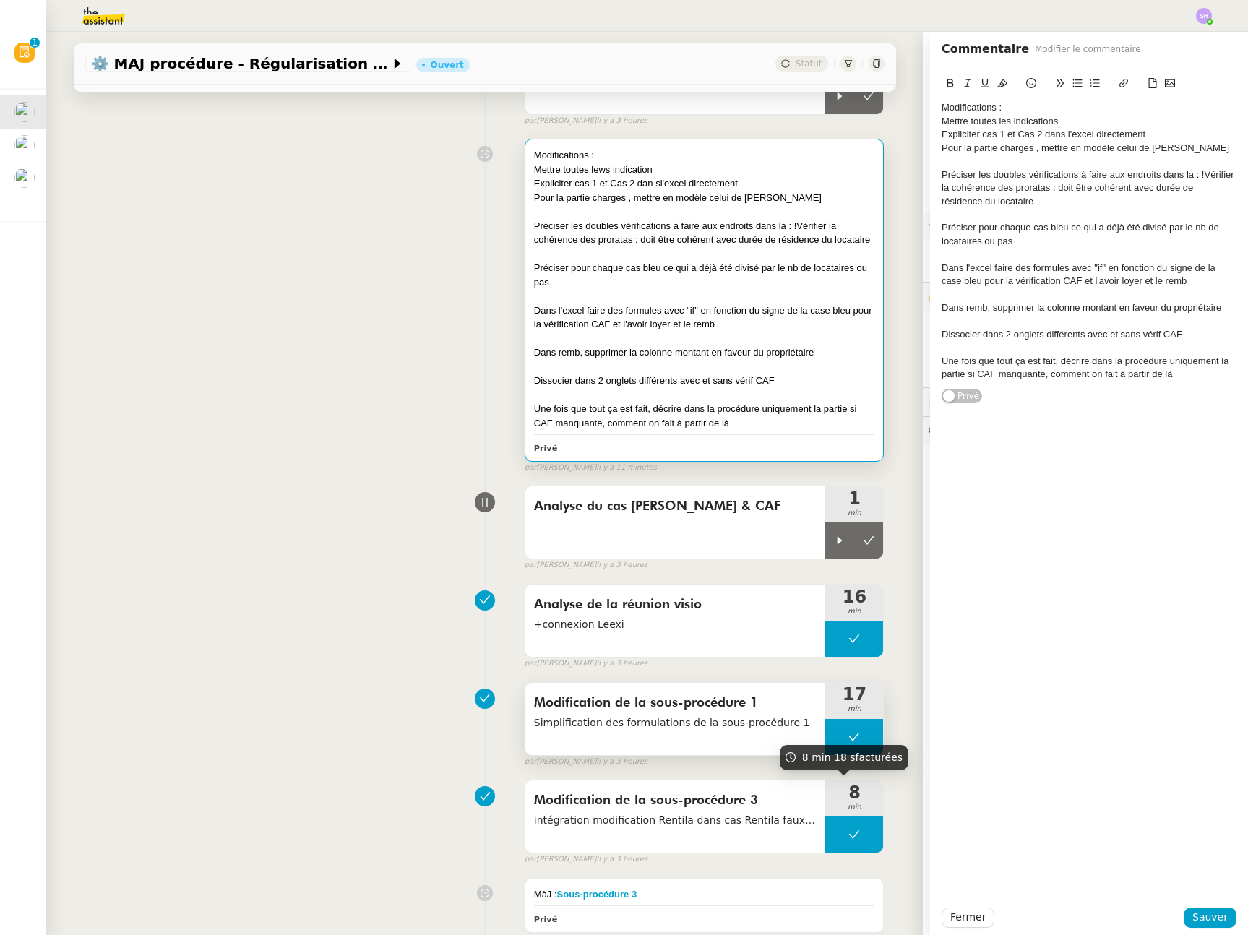  I want to click on span: 8, so click(854, 793).